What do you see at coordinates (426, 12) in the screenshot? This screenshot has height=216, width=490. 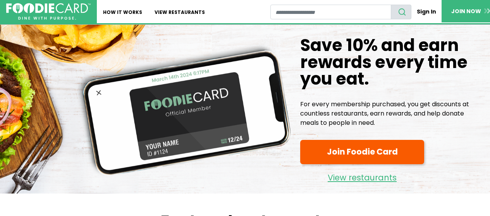 I see `a: Sign In` at bounding box center [426, 12].